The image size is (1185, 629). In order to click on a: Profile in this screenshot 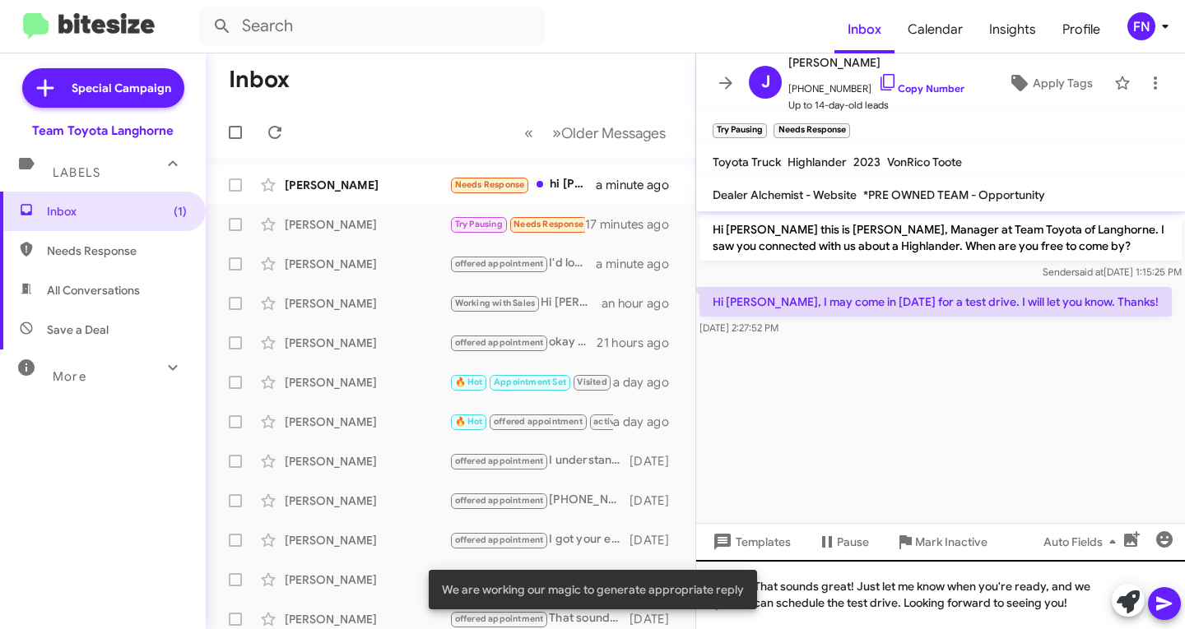, I will do `click(1081, 30)`.